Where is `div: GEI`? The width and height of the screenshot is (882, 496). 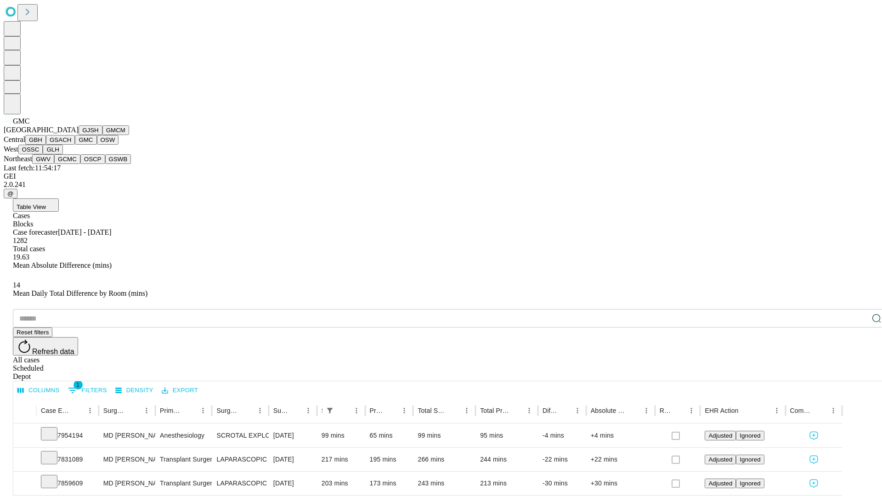
div: GEI is located at coordinates (441, 176).